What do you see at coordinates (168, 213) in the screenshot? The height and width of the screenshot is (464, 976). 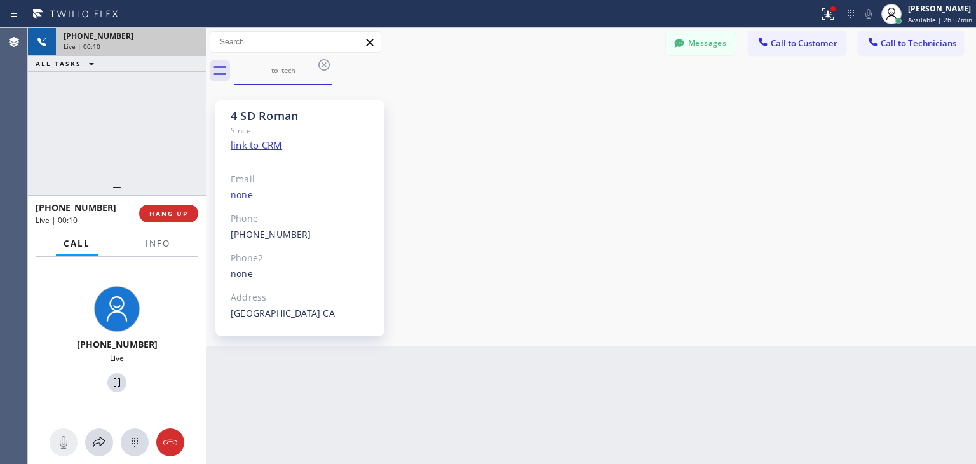 I see `span: HANG UP` at bounding box center [168, 213].